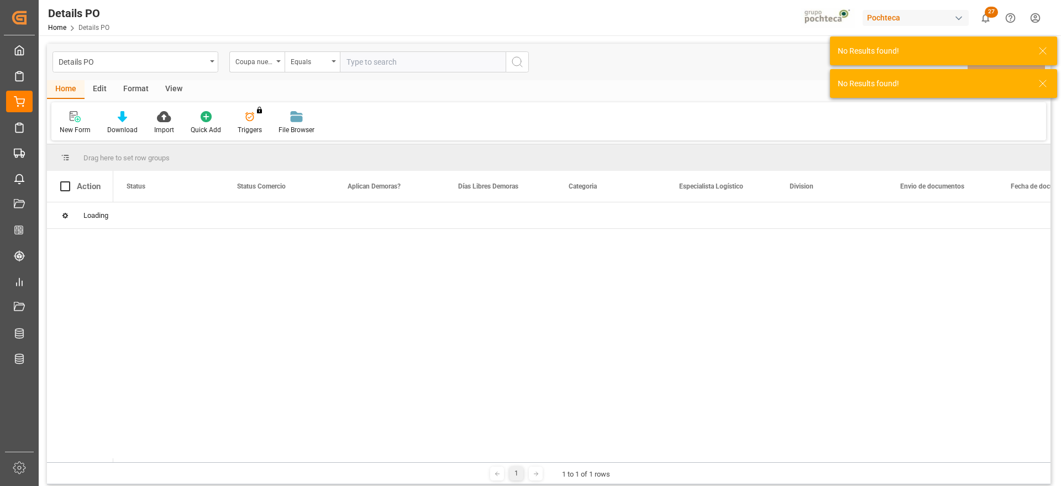 This screenshot has width=1061, height=486. Describe the element at coordinates (296, 130) in the screenshot. I see `div: File Browser` at that location.